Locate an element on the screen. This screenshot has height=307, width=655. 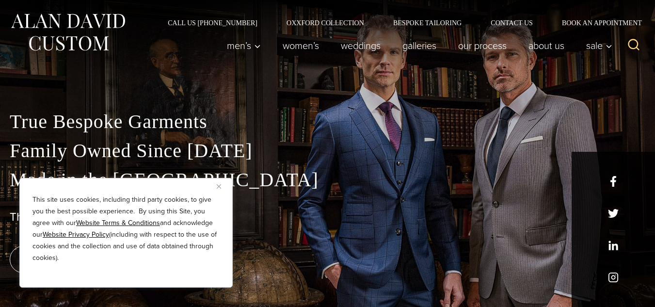
a: Book an Appointment is located at coordinates (596, 23).